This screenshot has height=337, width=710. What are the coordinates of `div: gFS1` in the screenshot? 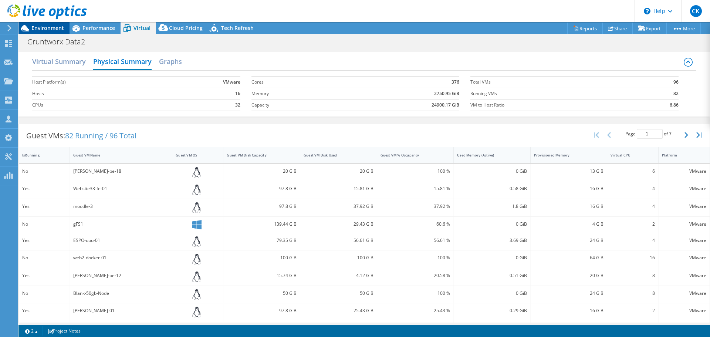 It's located at (121, 224).